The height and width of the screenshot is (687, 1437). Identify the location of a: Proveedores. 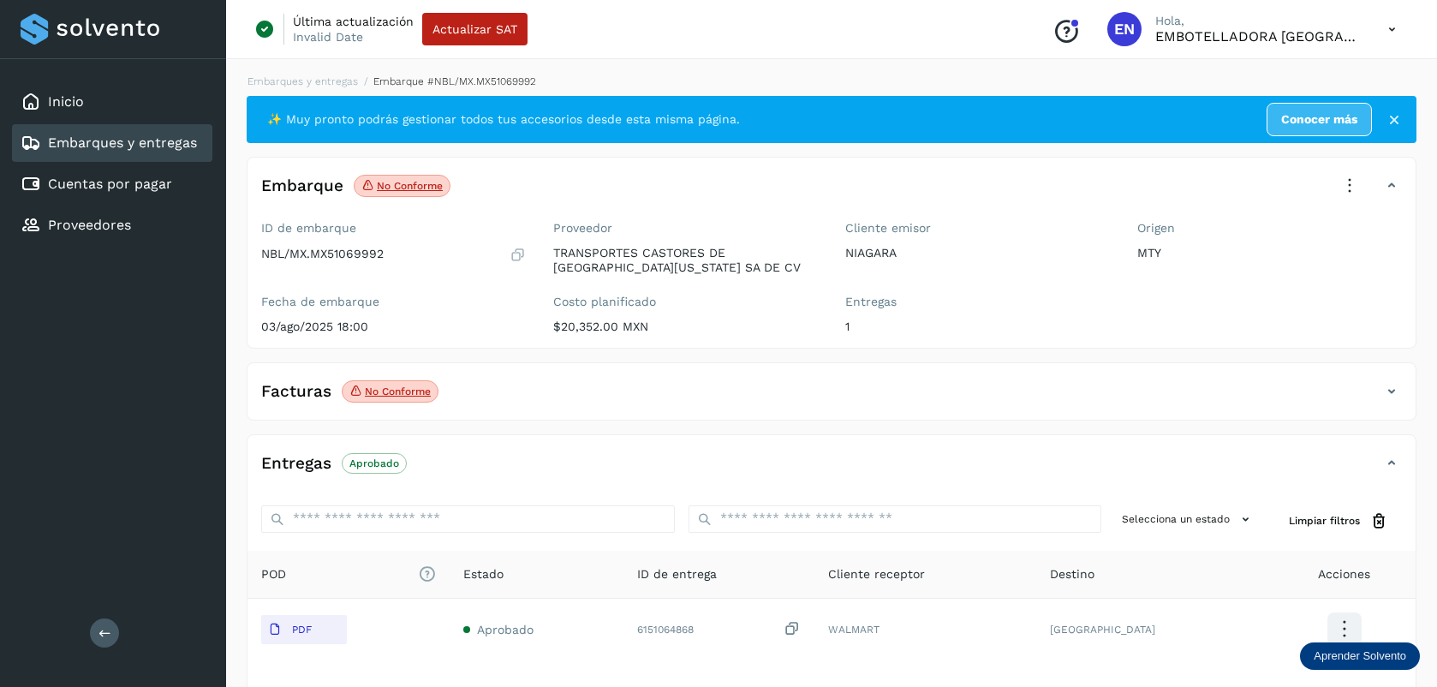
(89, 224).